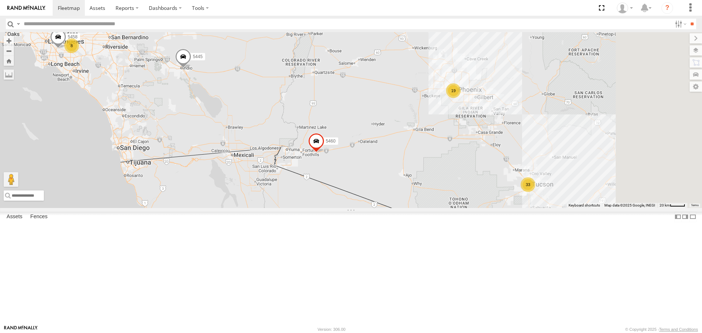  Describe the element at coordinates (330, 141) in the screenshot. I see `span: 5460` at that location.